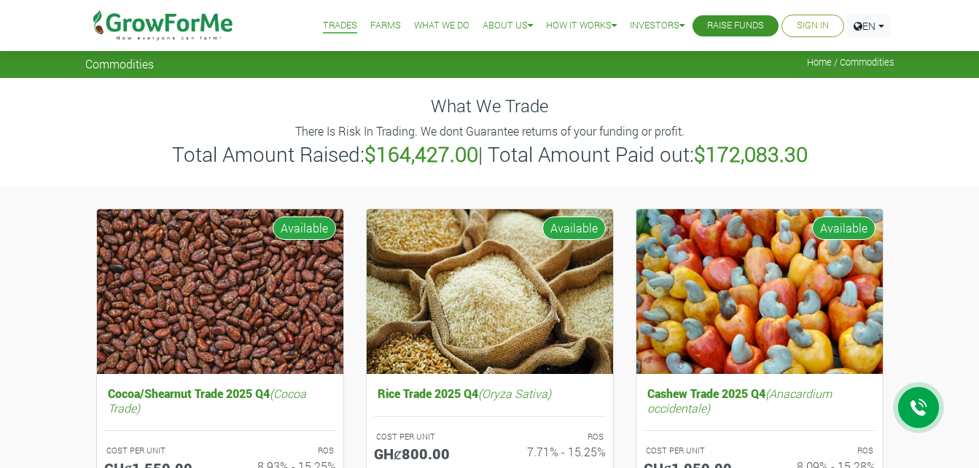 Image resolution: width=979 pixels, height=468 pixels. Describe the element at coordinates (760, 400) in the screenshot. I see `h5: Cashew Trade 2025 Q4` at that location.